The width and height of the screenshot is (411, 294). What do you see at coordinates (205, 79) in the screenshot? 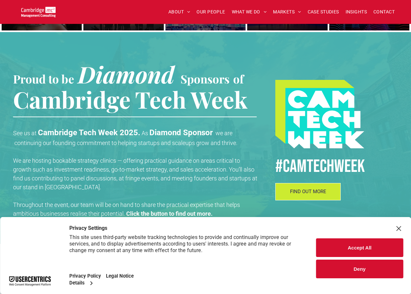
I see `span: Sponsors` at bounding box center [205, 79].